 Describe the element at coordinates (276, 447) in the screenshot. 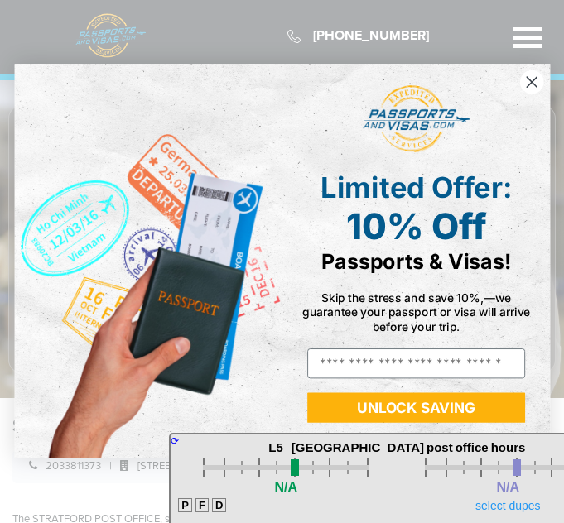

I see `span: L5` at that location.